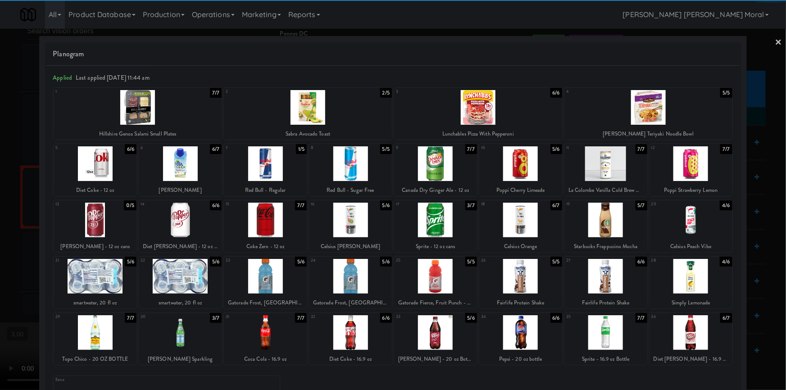  What do you see at coordinates (137, 134) in the screenshot?
I see `div: Hillshire Genoa Salami Small Plates` at bounding box center [137, 134].